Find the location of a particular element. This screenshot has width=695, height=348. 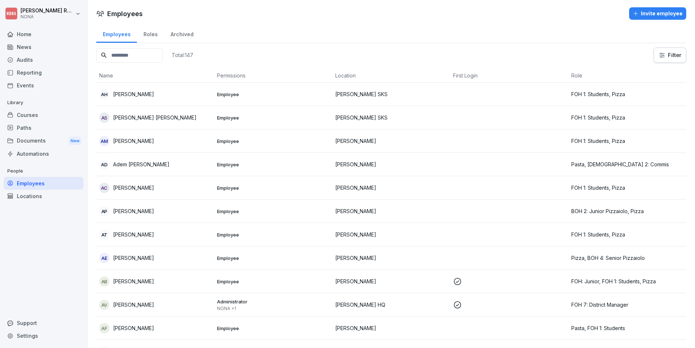

div: AV is located at coordinates (104, 305).